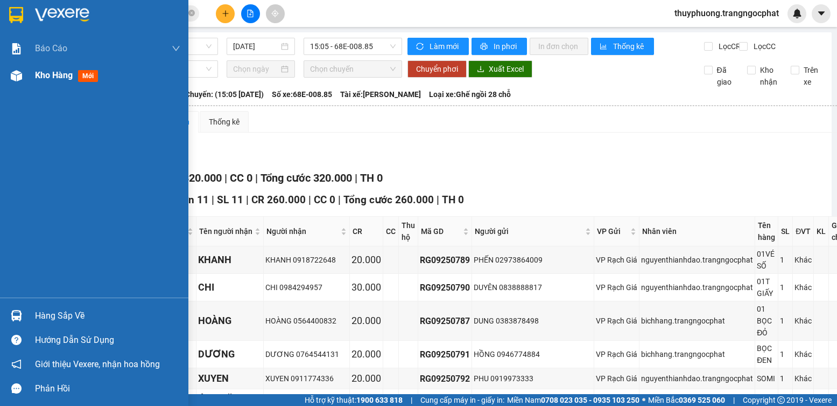  I want to click on div: 30.000, so click(366, 287).